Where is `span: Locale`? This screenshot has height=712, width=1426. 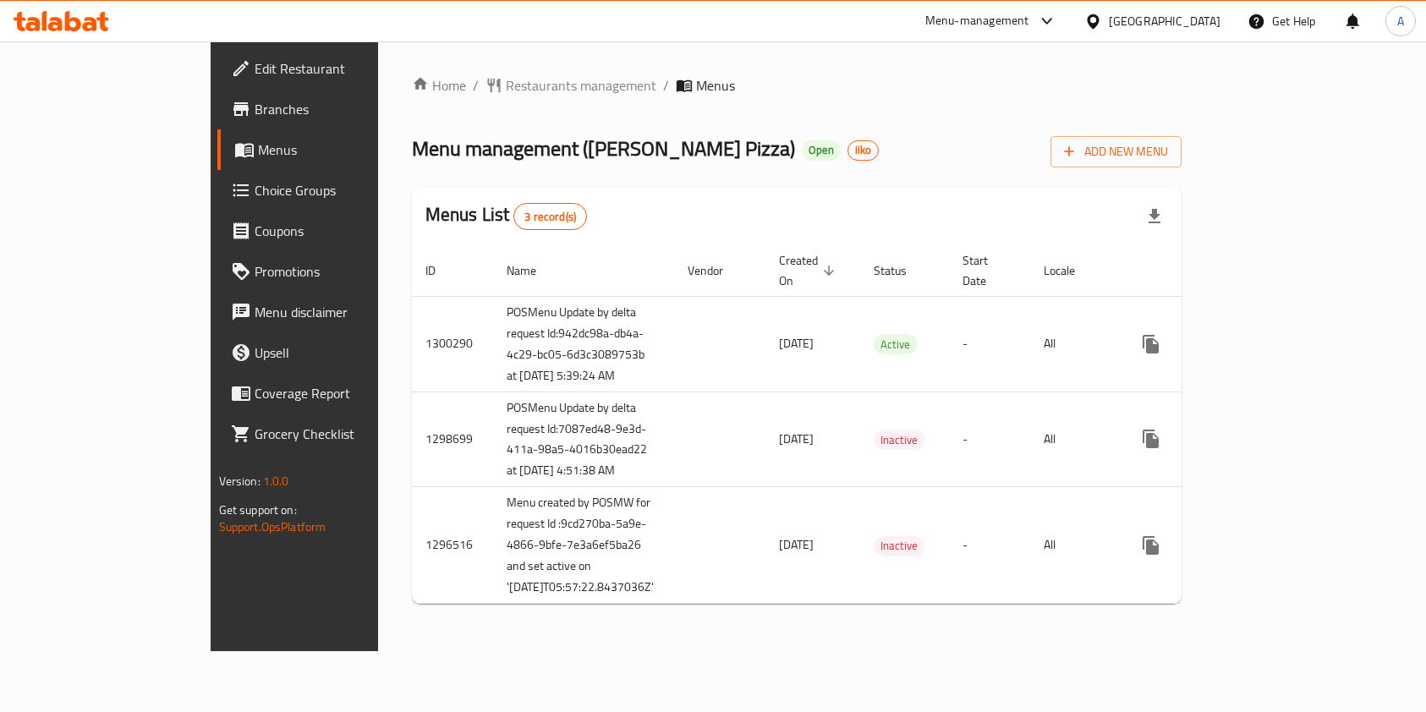
span: Locale is located at coordinates (1070, 271).